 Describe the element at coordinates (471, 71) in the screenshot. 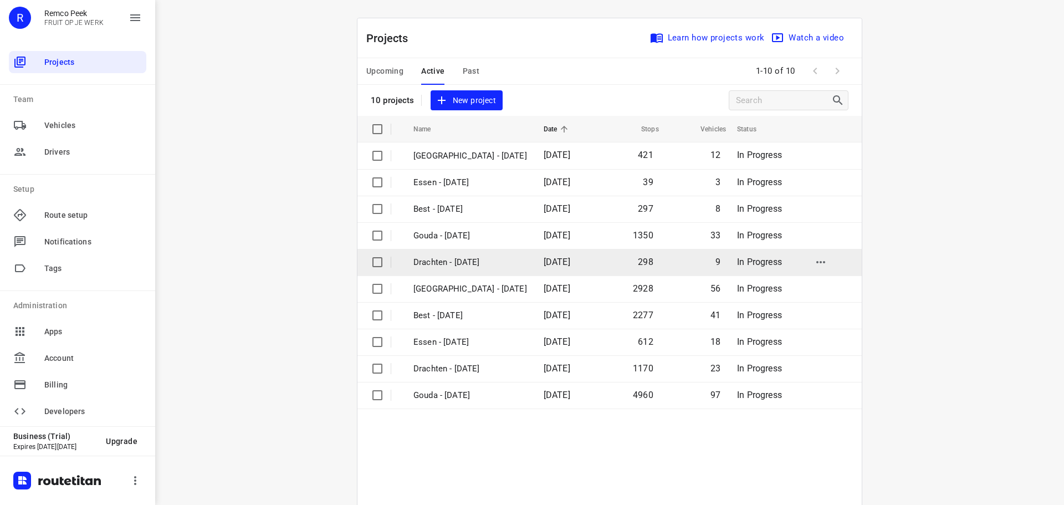

I see `span: Past` at that location.